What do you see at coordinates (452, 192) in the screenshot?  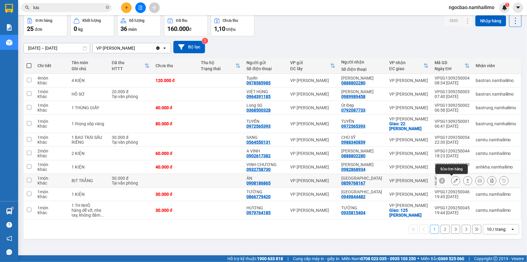 I see `div: VPSG1209250046` at bounding box center [452, 192].